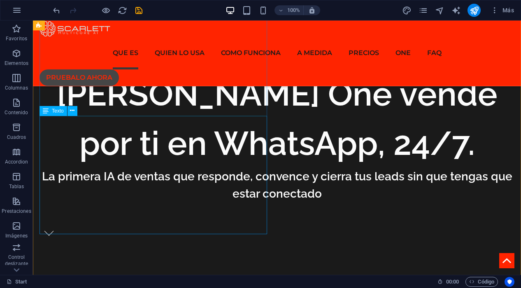 This screenshot has height=288, width=521. What do you see at coordinates (474, 10) in the screenshot?
I see `i: Publicar` at bounding box center [474, 10].